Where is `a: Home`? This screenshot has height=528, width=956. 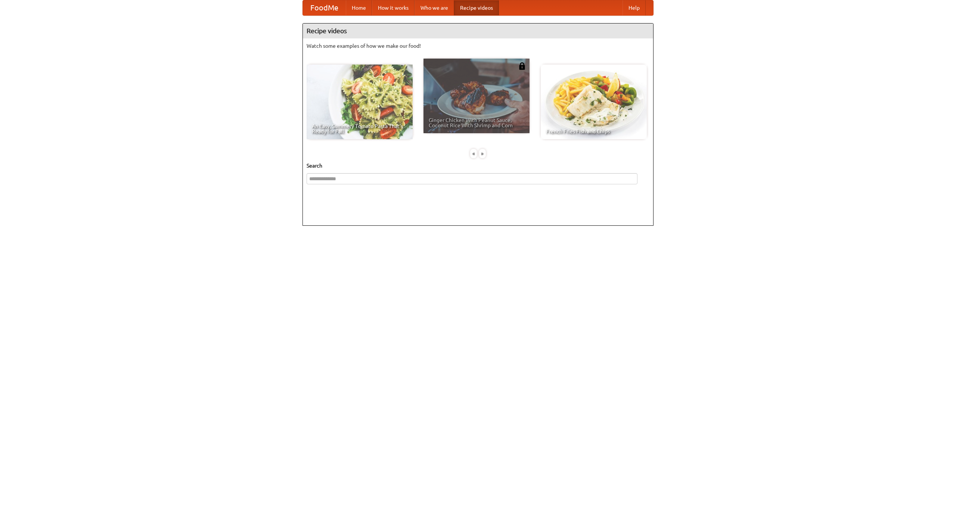
a: Home is located at coordinates (359, 8).